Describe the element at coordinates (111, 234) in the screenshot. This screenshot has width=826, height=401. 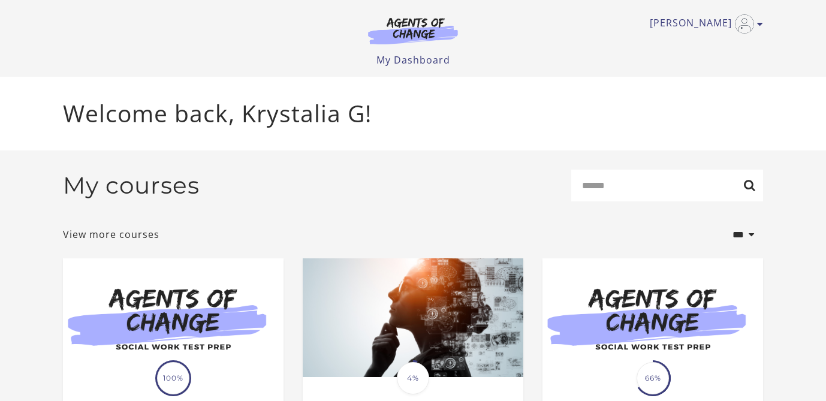
I see `a: View more courses` at that location.